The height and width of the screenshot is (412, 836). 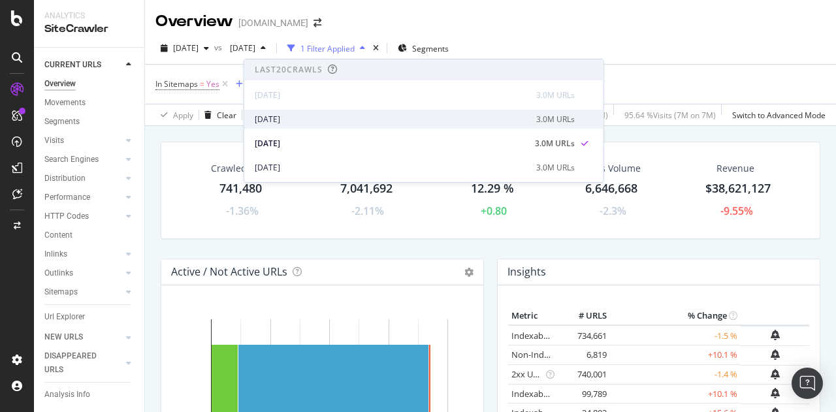 I want to click on div: CURRENT URLS, so click(x=73, y=65).